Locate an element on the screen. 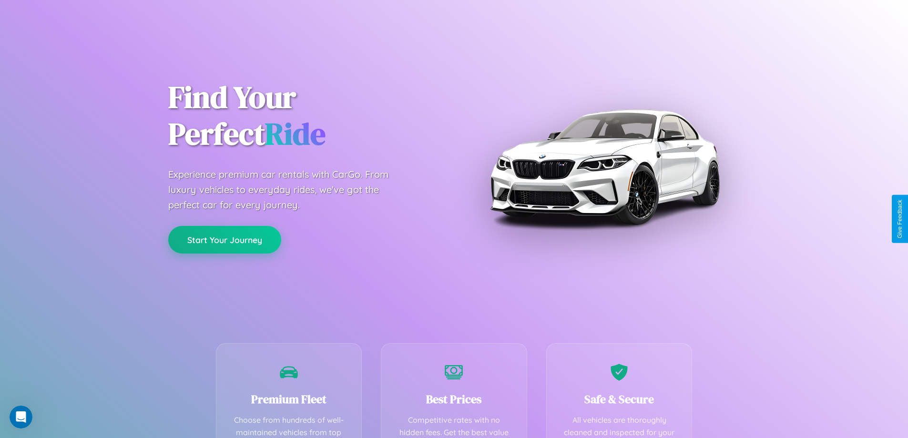  div: Give Feedback is located at coordinates (900, 219).